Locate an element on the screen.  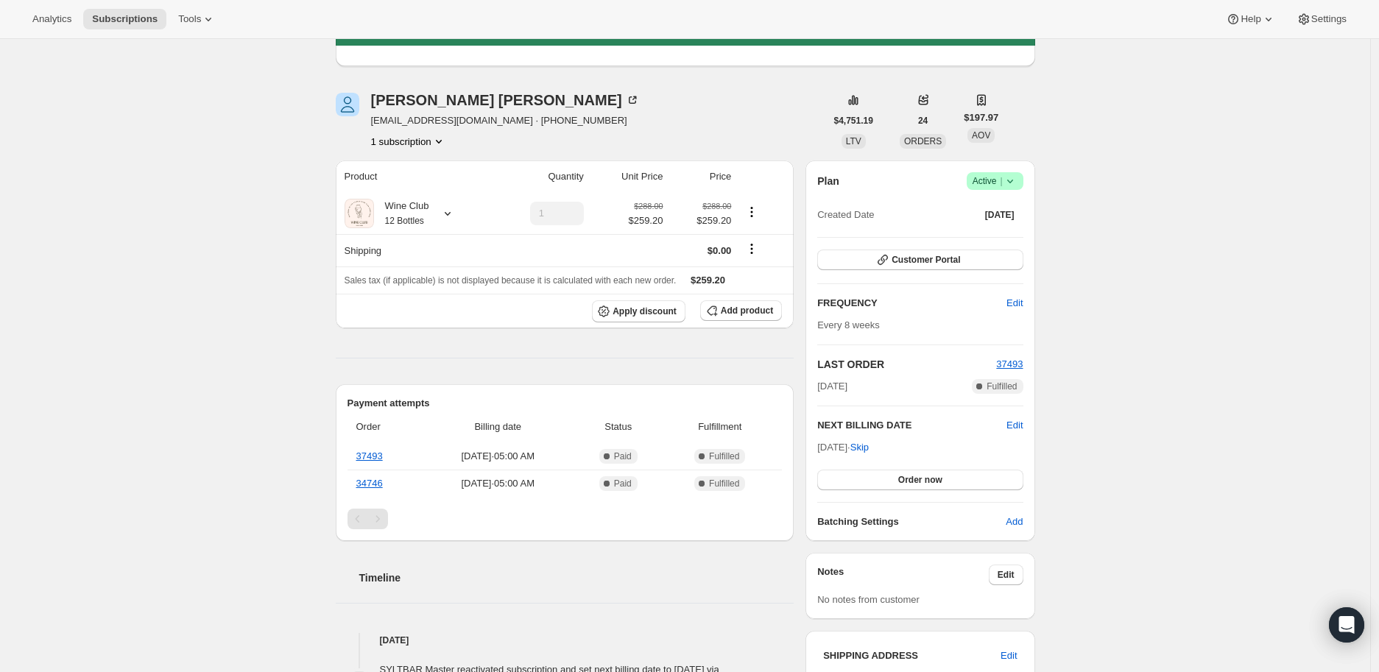
span: Status is located at coordinates (618, 427).